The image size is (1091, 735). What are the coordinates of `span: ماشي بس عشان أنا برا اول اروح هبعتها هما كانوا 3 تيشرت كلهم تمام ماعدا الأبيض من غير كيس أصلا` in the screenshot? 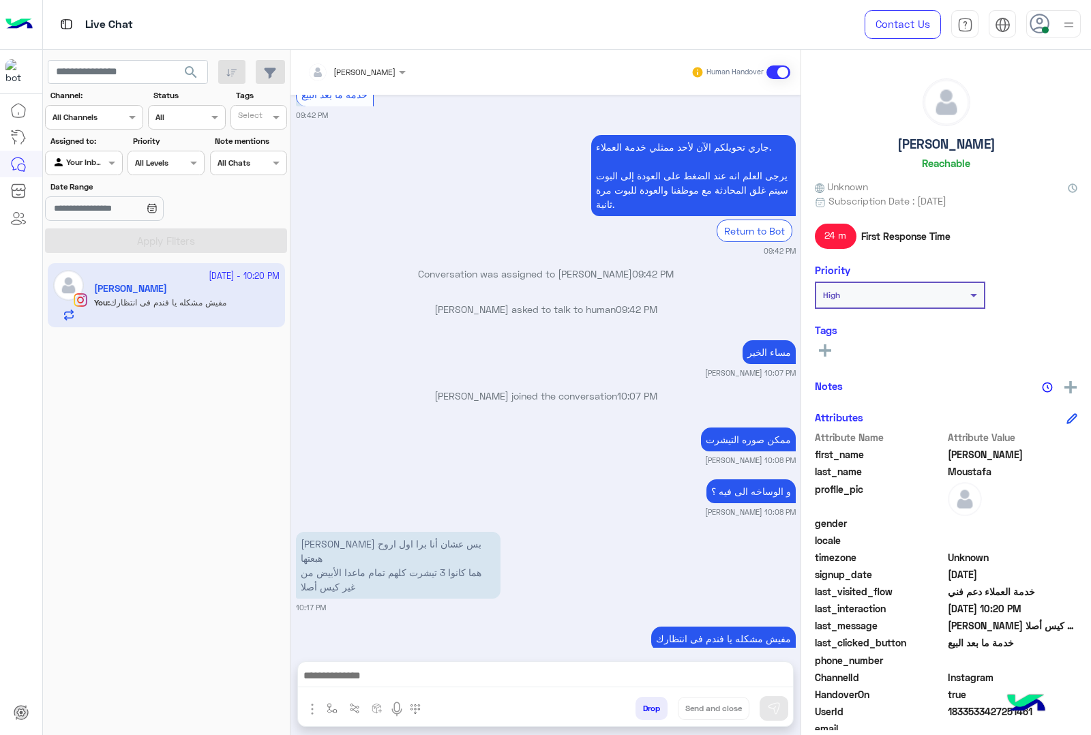 It's located at (1013, 625).